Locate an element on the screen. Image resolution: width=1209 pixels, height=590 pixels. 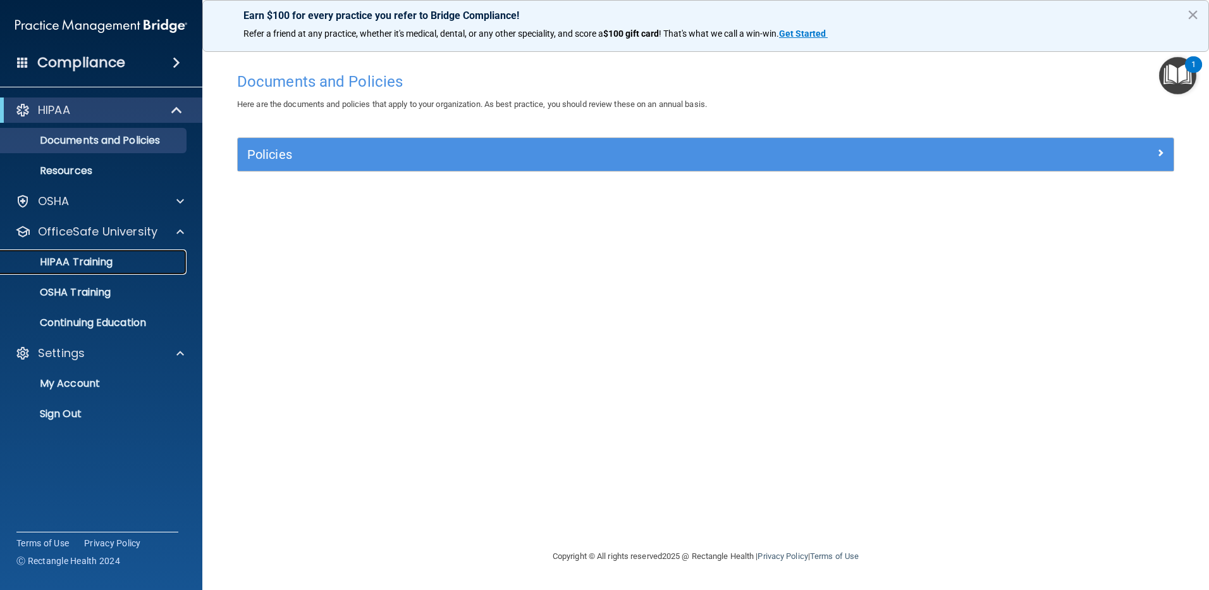
p: Documents and Policies is located at coordinates (94, 140).